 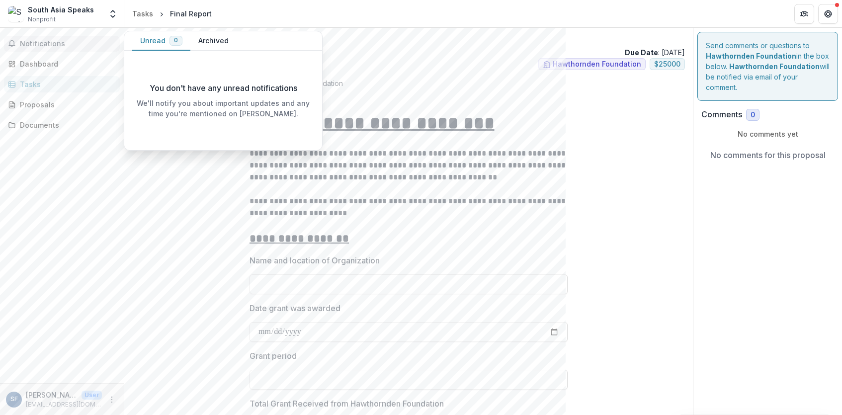 I want to click on p: Grant period, so click(x=273, y=356).